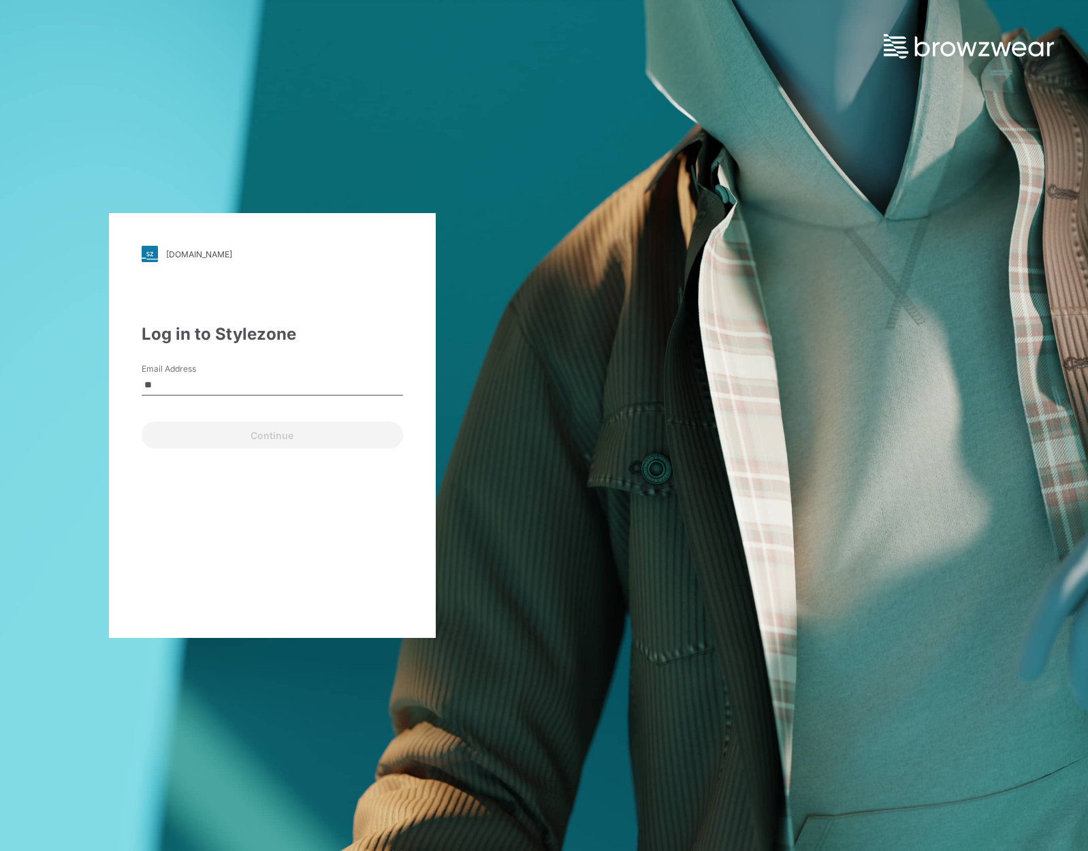 This screenshot has width=1088, height=851. What do you see at coordinates (272, 334) in the screenshot?
I see `div: Log in to Stylezone` at bounding box center [272, 334].